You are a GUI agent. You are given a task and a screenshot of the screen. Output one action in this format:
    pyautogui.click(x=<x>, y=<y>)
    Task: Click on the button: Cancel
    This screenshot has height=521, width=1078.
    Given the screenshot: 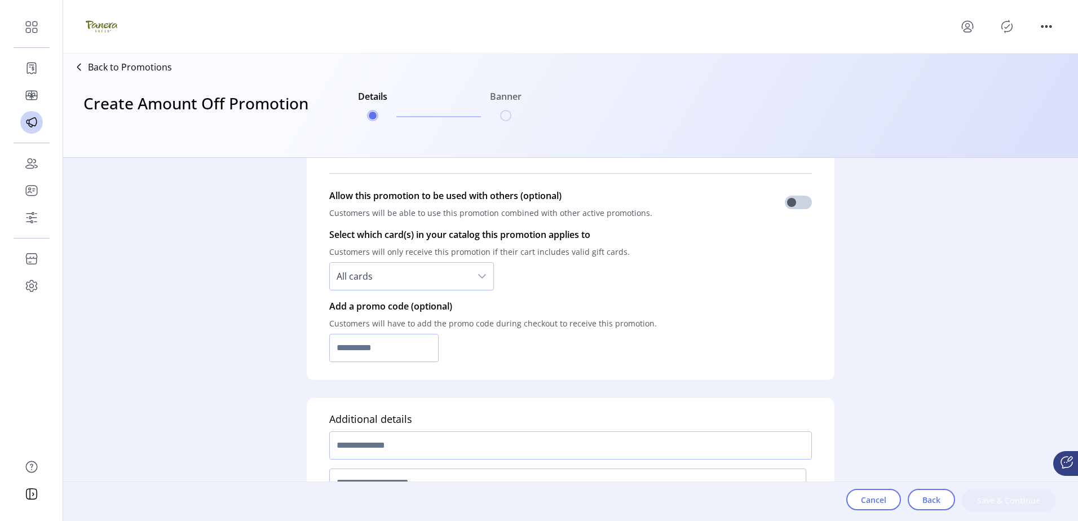 What is the action you would take?
    pyautogui.click(x=873, y=500)
    